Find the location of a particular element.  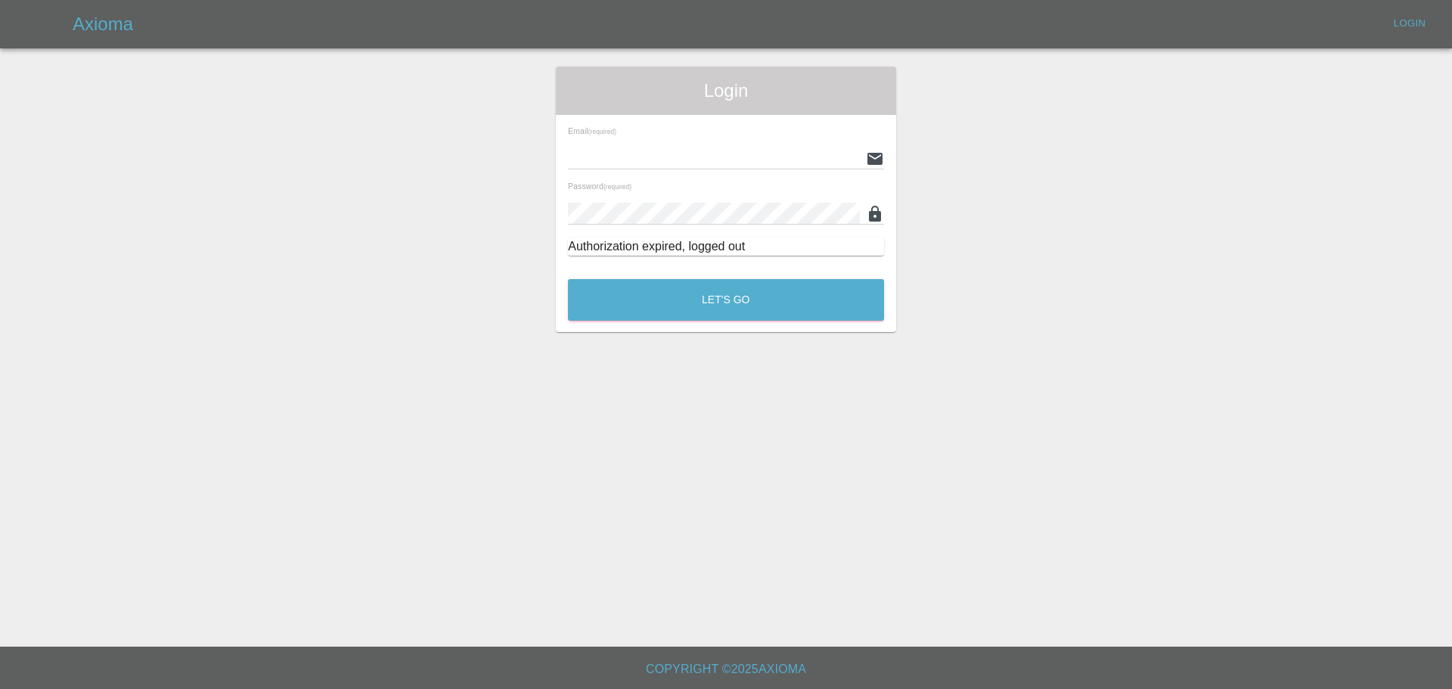

span: Login is located at coordinates (726, 91).